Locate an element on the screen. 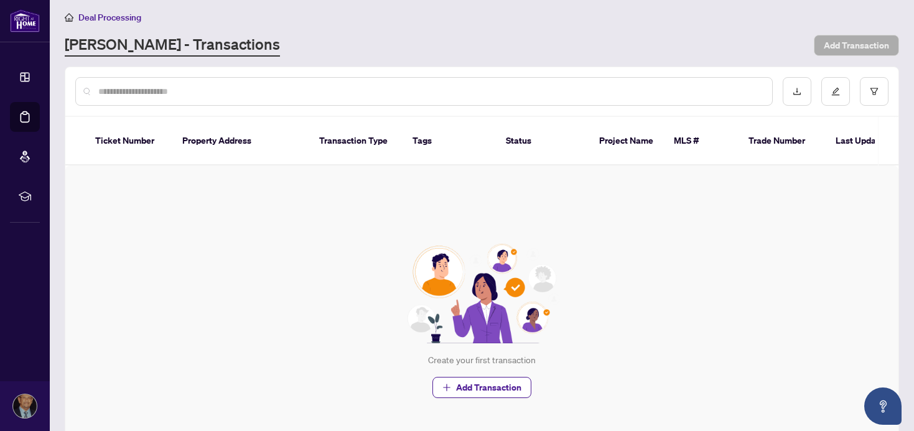 This screenshot has height=431, width=914. th: Status is located at coordinates (543, 141).